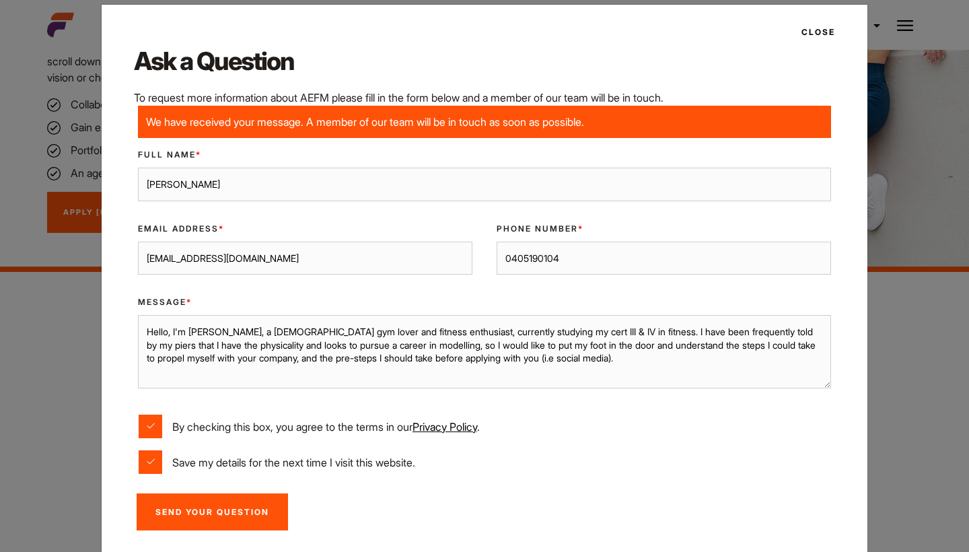  What do you see at coordinates (484, 302) in the screenshot?
I see `label: Message` at bounding box center [484, 302].